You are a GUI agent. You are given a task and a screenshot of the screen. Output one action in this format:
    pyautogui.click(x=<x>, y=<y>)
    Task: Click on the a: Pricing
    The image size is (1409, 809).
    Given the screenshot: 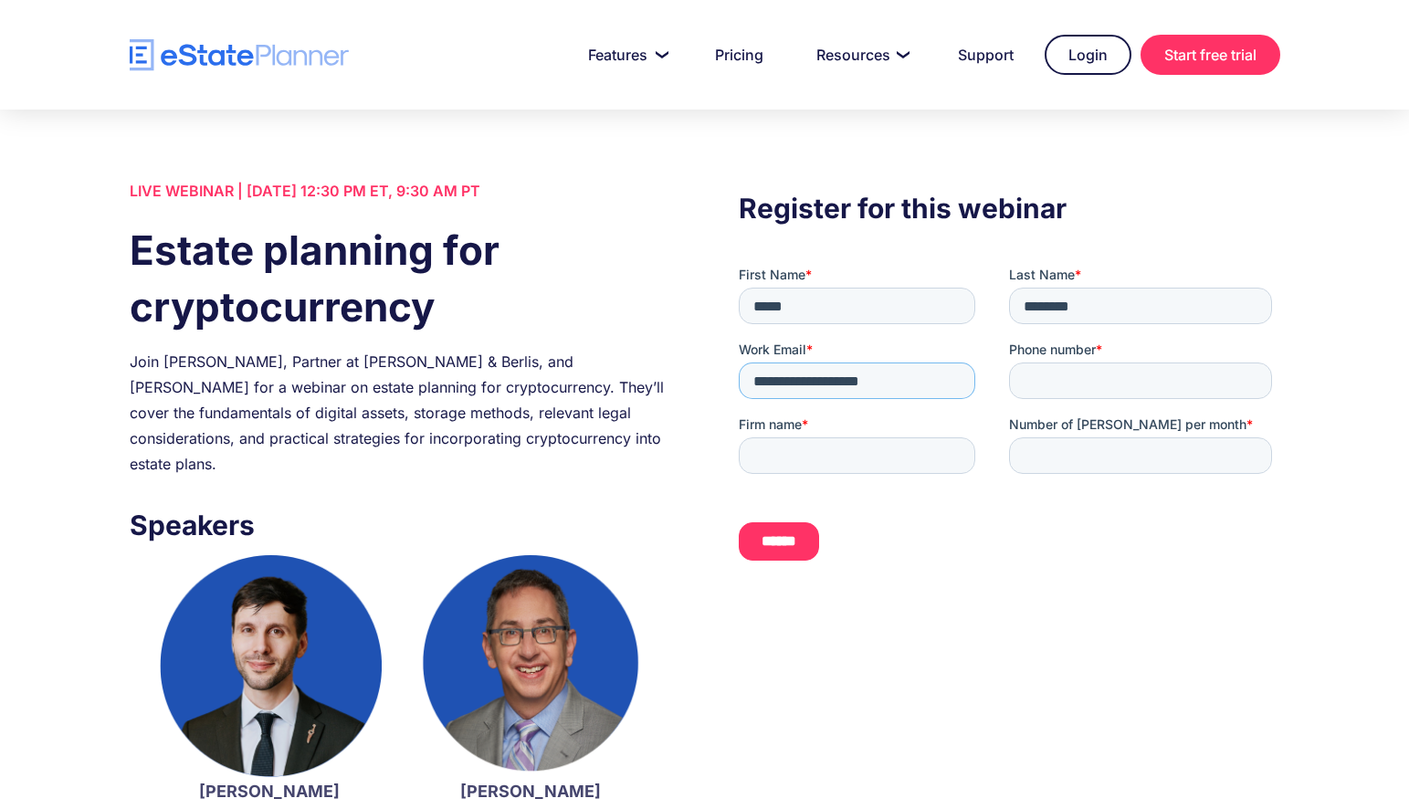 What is the action you would take?
    pyautogui.click(x=739, y=55)
    